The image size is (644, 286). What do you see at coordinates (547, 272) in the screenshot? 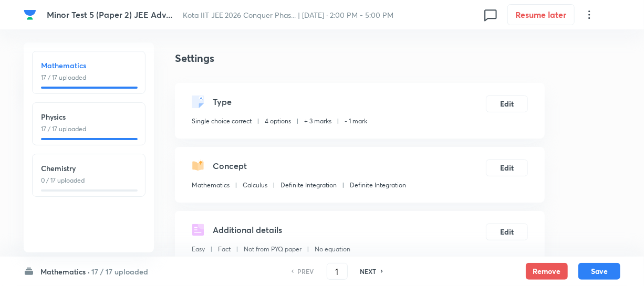
I see `button: Remove` at bounding box center [547, 272].